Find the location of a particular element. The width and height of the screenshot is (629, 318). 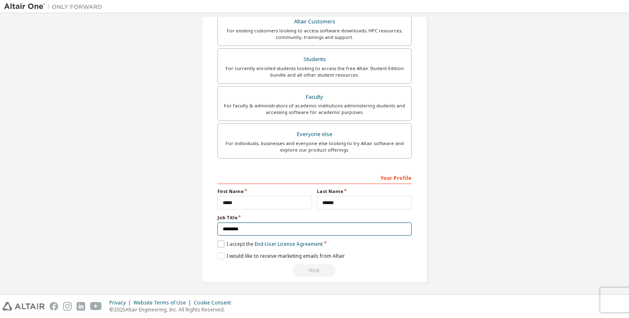

img: youtube.svg is located at coordinates (96, 306).